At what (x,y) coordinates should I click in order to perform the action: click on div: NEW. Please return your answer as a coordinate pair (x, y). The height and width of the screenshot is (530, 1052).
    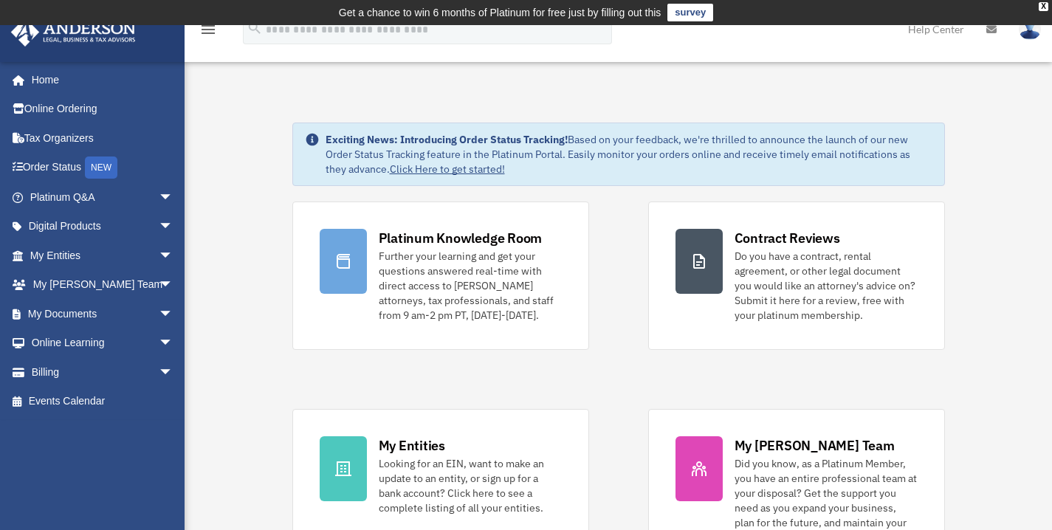
    Looking at the image, I should click on (101, 168).